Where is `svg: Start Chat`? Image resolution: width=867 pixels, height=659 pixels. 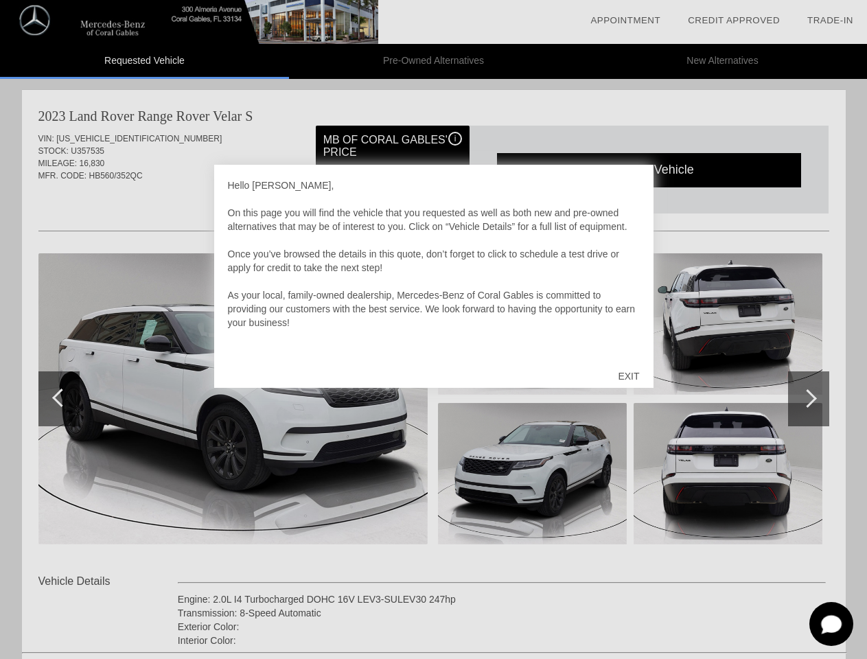
svg: Start Chat is located at coordinates (831, 624).